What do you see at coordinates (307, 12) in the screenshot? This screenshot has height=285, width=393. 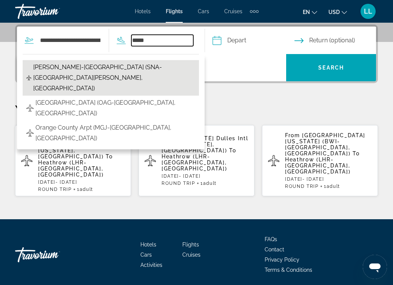 I see `span: en` at bounding box center [307, 12].